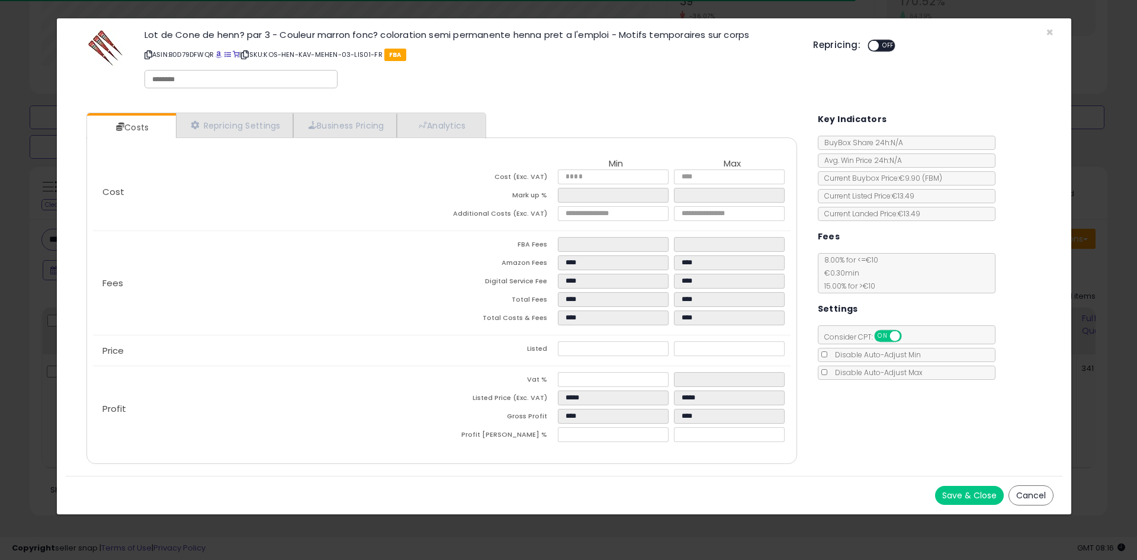 The image size is (1137, 560). Describe the element at coordinates (875, 354) in the screenshot. I see `span: Disable Auto-Adjust Min` at that location.